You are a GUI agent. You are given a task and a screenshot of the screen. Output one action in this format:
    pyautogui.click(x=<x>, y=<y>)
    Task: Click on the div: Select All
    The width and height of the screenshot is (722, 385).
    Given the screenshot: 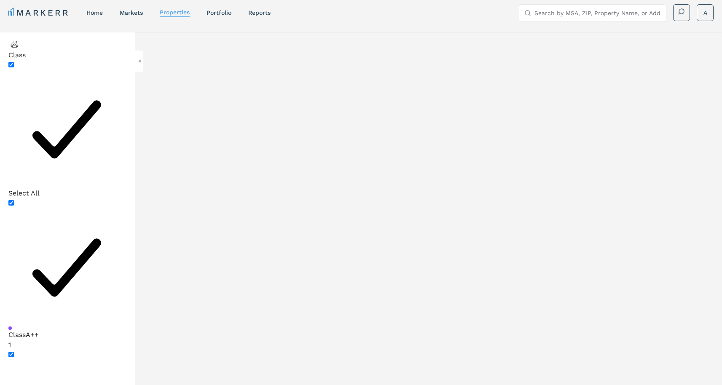 What is the action you would take?
    pyautogui.click(x=67, y=194)
    